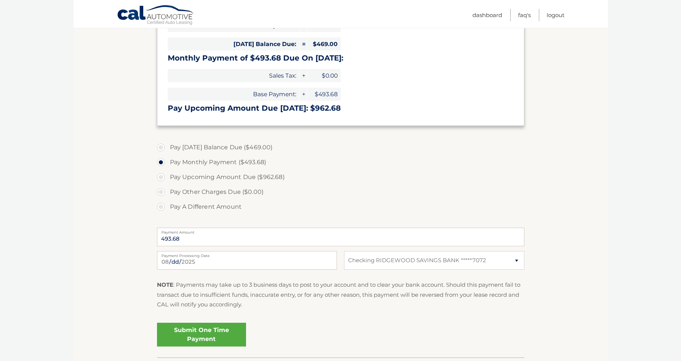 This screenshot has height=361, width=681. What do you see at coordinates (341, 177) in the screenshot?
I see `label: Pay Upcoming Amount Due ($962.68)` at bounding box center [341, 177].